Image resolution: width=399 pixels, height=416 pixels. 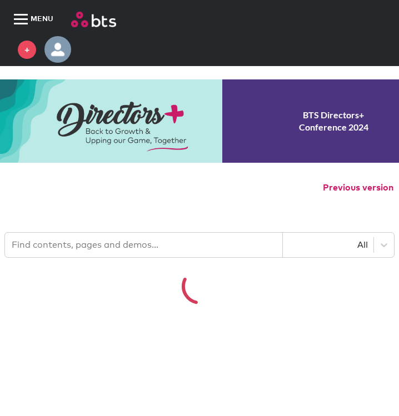 I want to click on div: All, so click(x=328, y=244).